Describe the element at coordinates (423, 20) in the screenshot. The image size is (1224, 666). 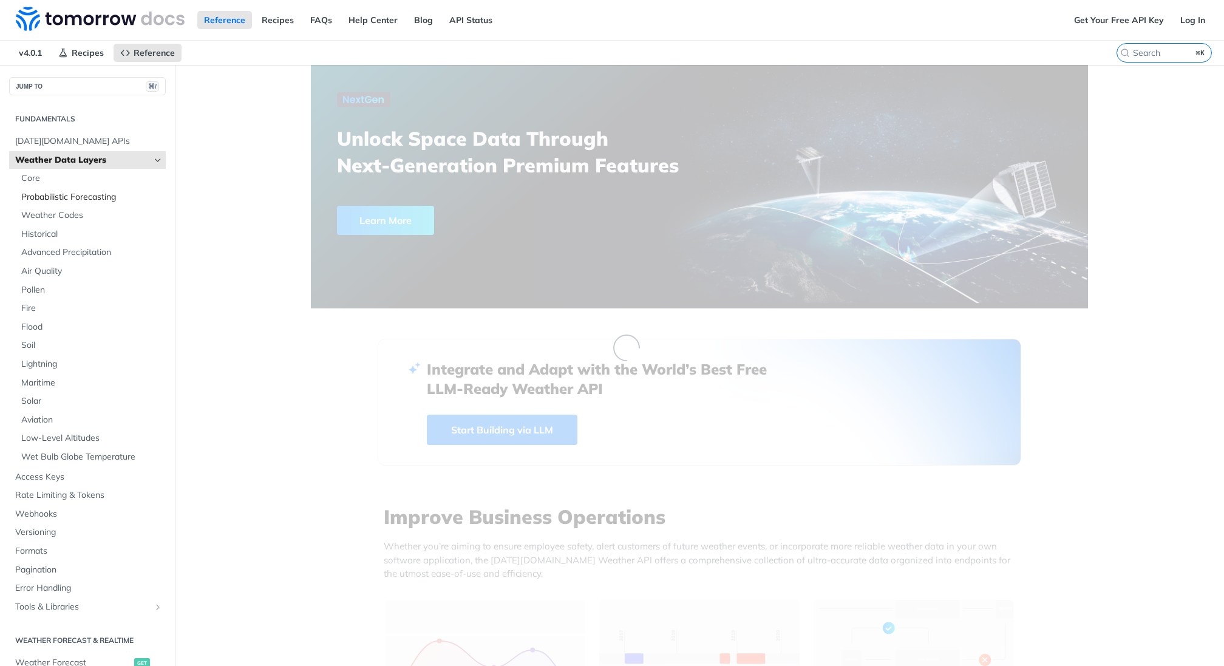
I see `a: Blog` at that location.